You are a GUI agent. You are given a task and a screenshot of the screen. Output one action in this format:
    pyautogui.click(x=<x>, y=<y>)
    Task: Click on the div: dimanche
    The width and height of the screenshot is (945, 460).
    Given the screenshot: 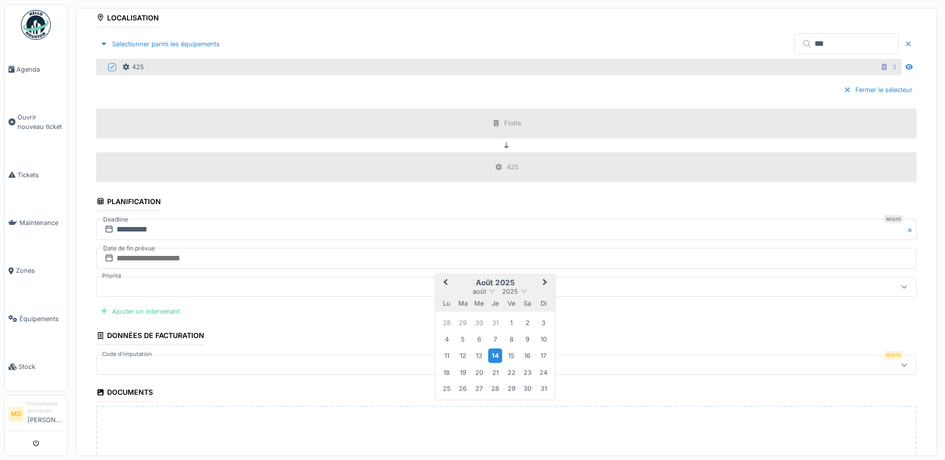 What is the action you would take?
    pyautogui.click(x=543, y=303)
    